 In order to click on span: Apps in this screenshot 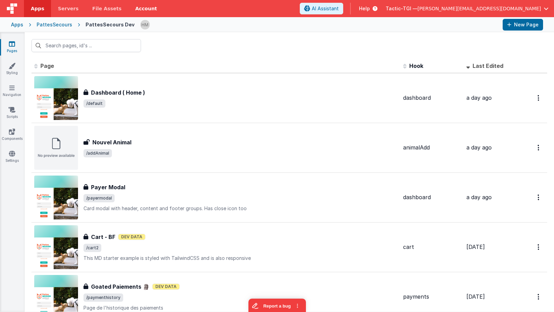, I will do `click(37, 9)`.